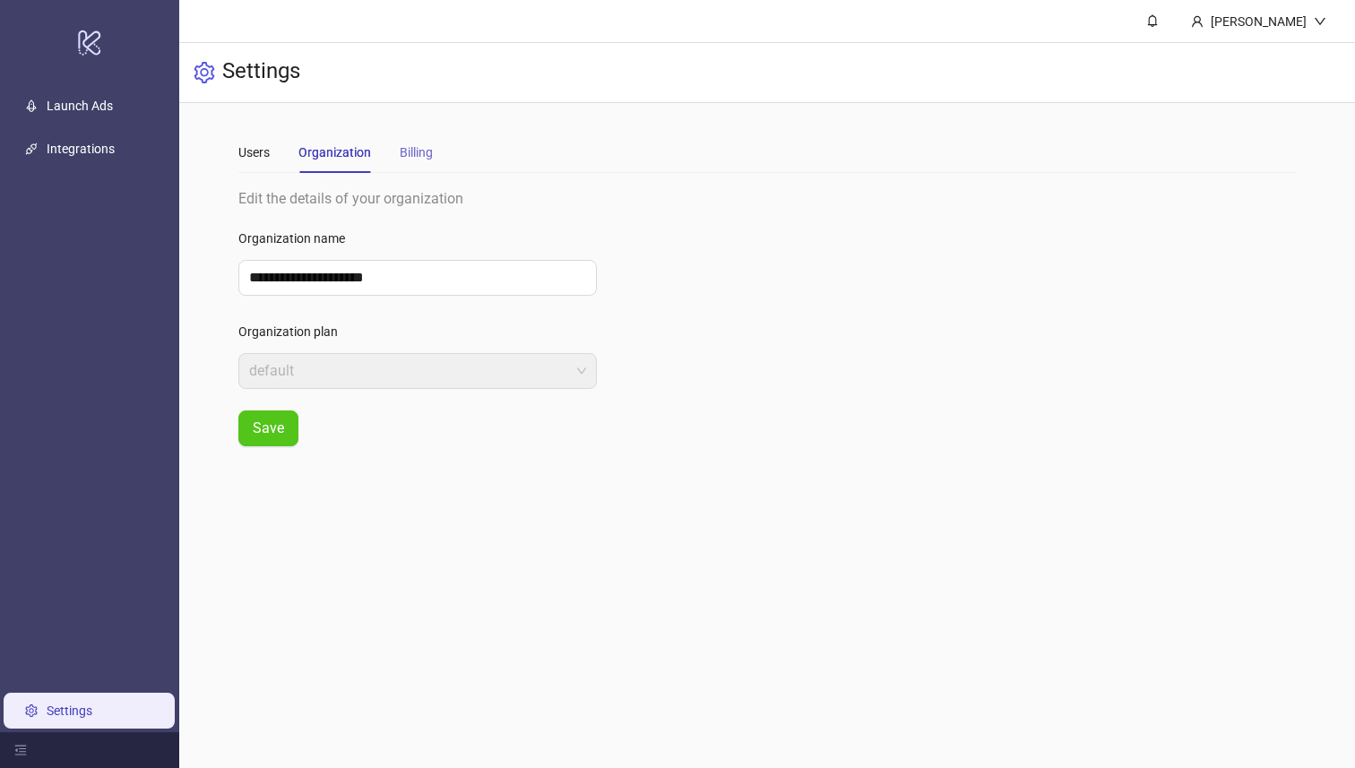 This screenshot has width=1355, height=768. I want to click on h3: Settings, so click(261, 73).